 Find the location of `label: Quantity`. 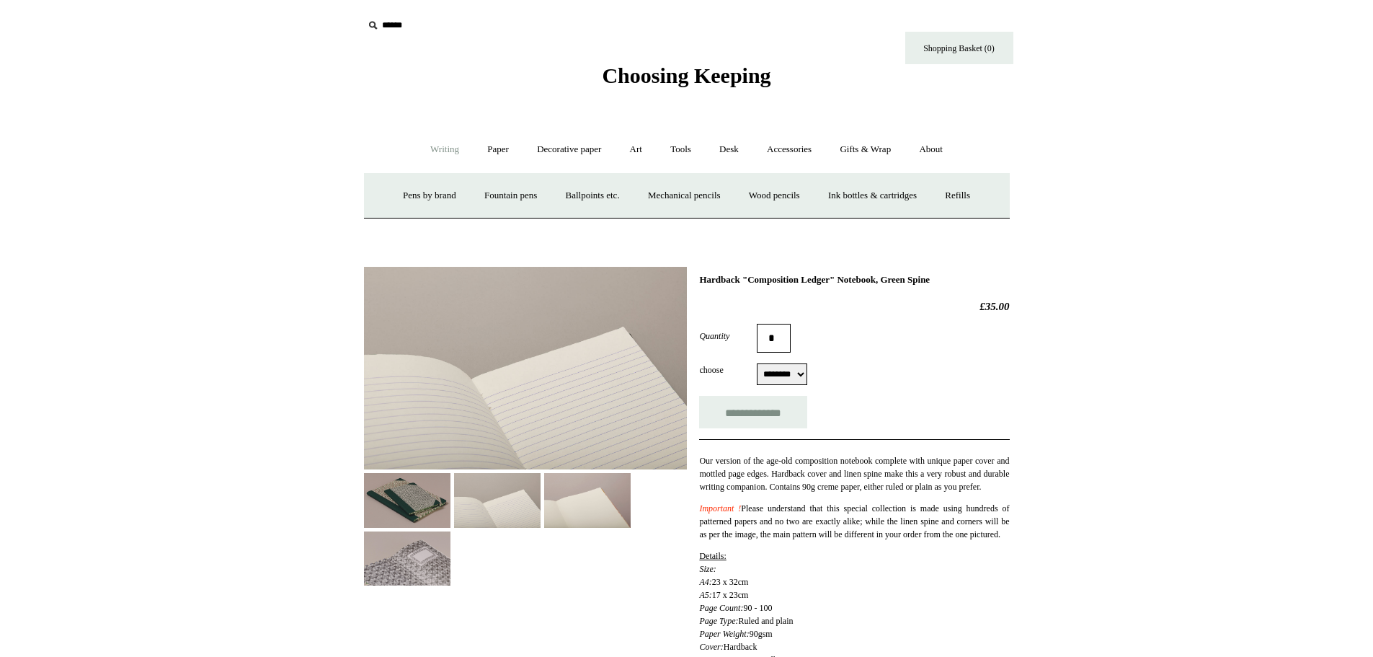

label: Quantity is located at coordinates (728, 336).